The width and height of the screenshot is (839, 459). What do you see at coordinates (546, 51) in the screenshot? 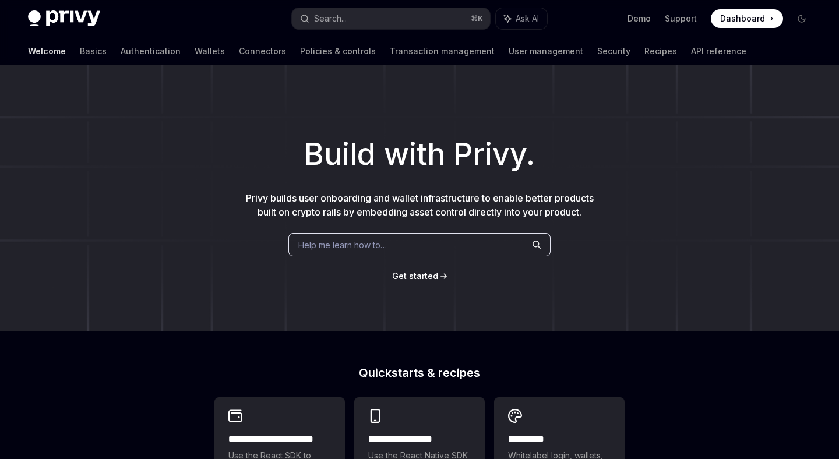
I see `a: User management` at bounding box center [546, 51].